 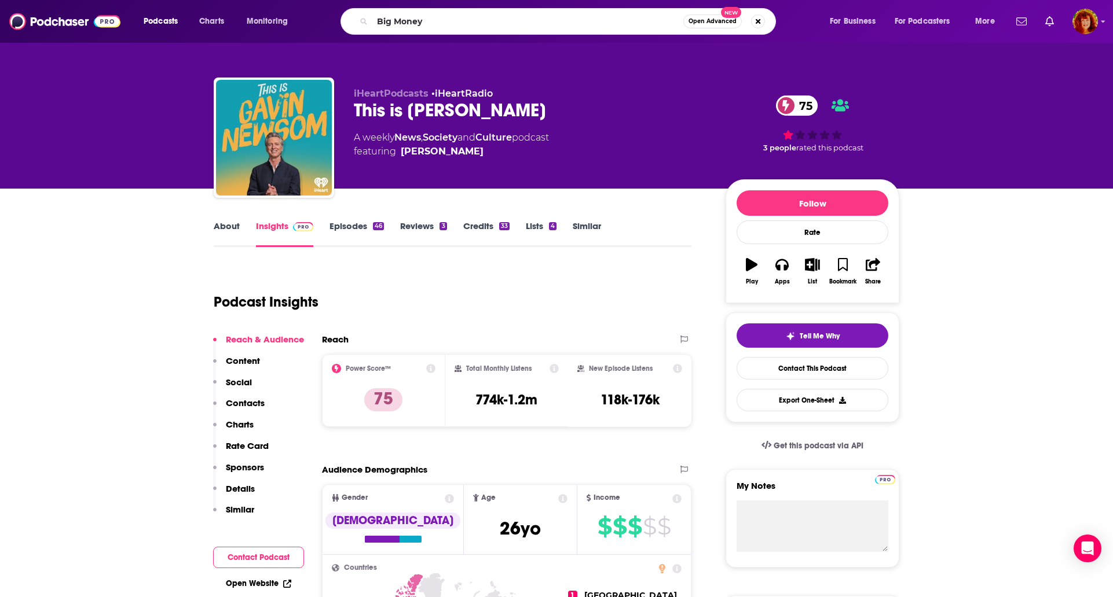 What do you see at coordinates (265, 339) in the screenshot?
I see `p: Reach & Audience` at bounding box center [265, 339].